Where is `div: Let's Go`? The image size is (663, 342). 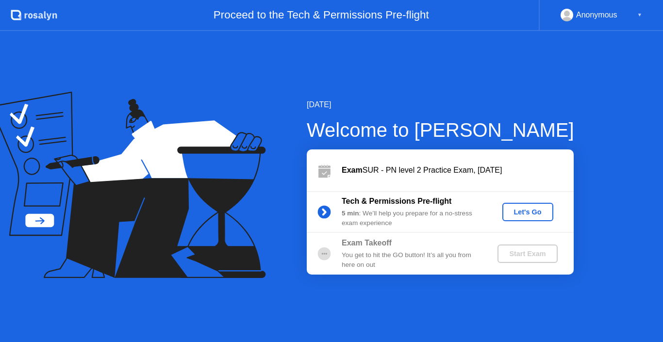 div: Let's Go is located at coordinates (528, 212).